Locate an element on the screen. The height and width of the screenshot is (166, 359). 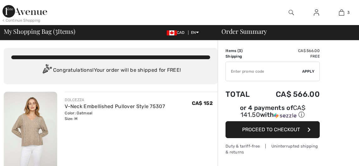
td: Items ( ) is located at coordinates (242, 51).